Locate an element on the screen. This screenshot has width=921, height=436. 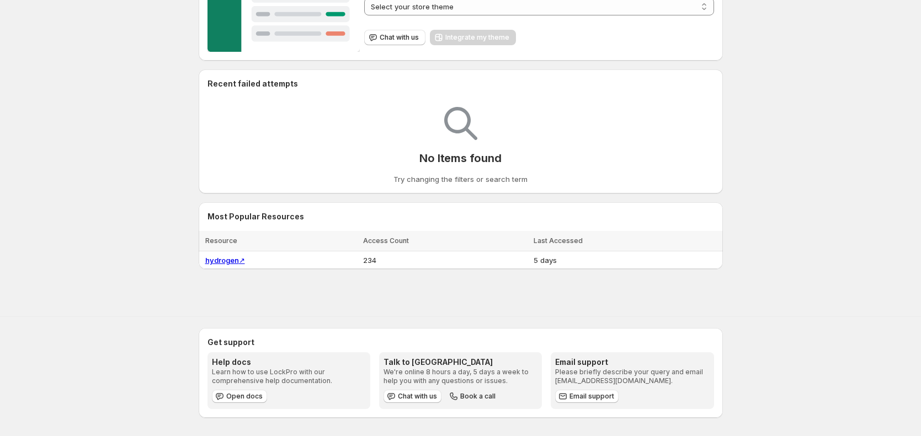
span: Last Accessed is located at coordinates (558, 241).